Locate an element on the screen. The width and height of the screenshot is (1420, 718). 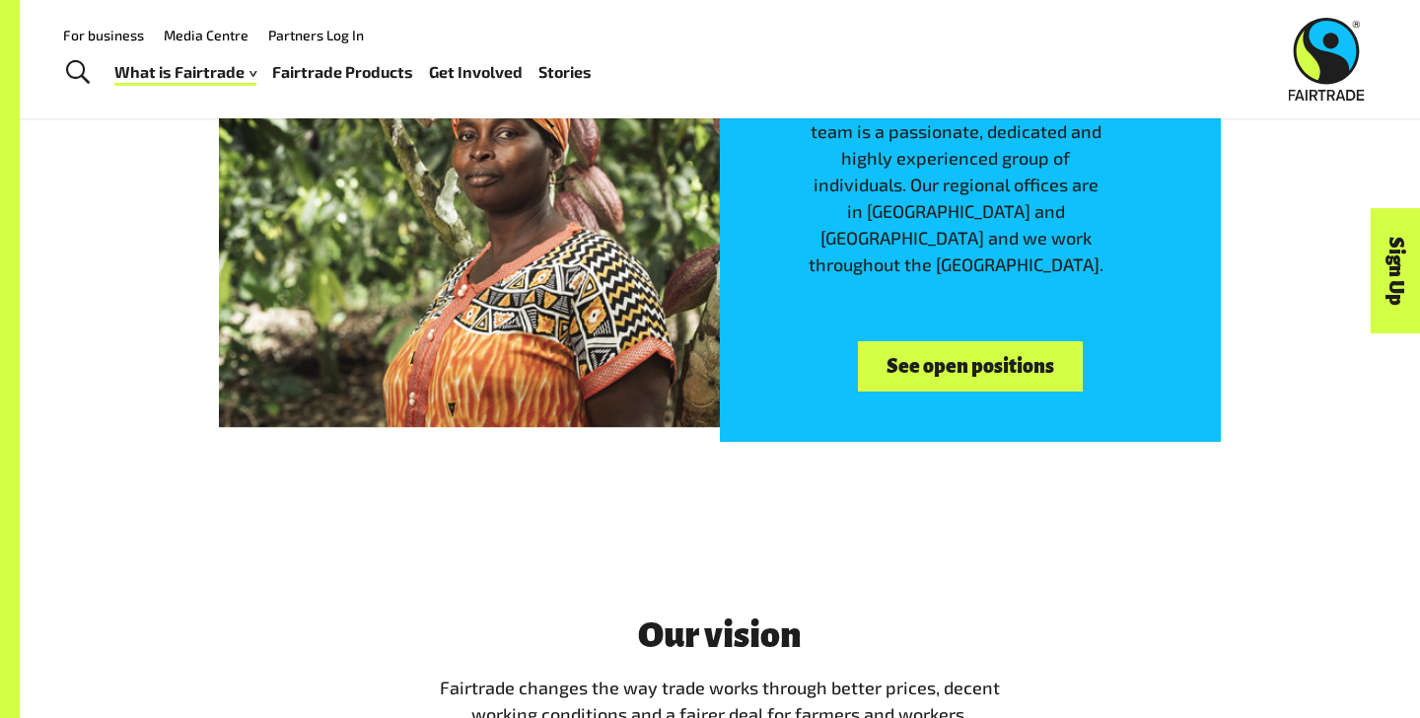
a: Get Involved is located at coordinates (475, 72).